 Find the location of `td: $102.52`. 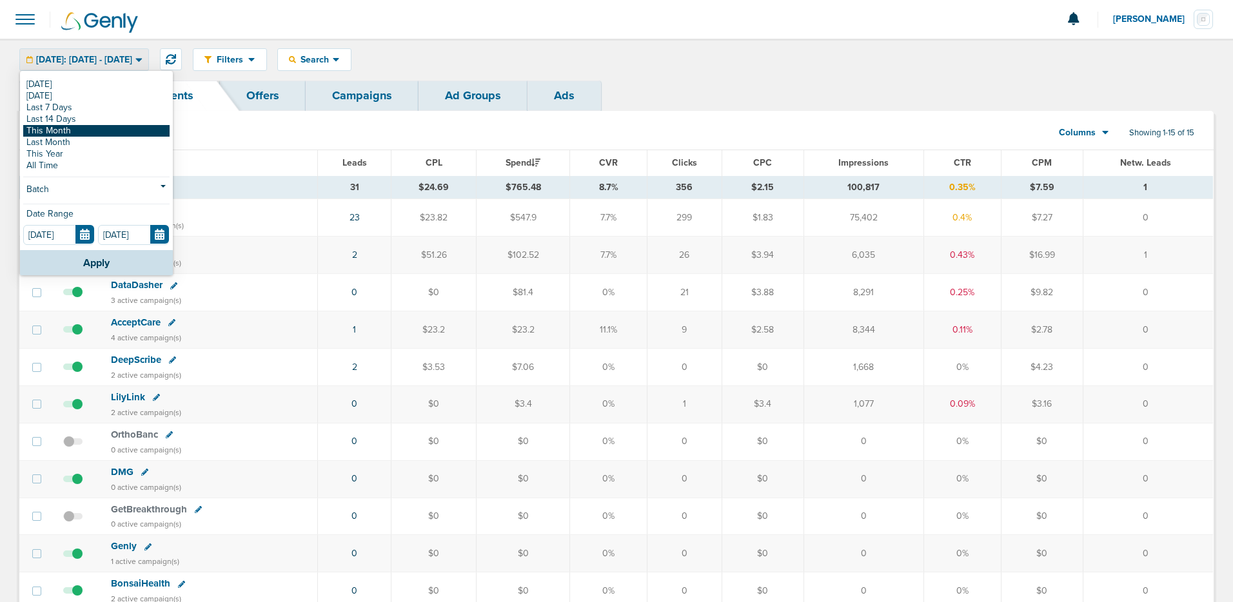

td: $102.52 is located at coordinates (523, 255).